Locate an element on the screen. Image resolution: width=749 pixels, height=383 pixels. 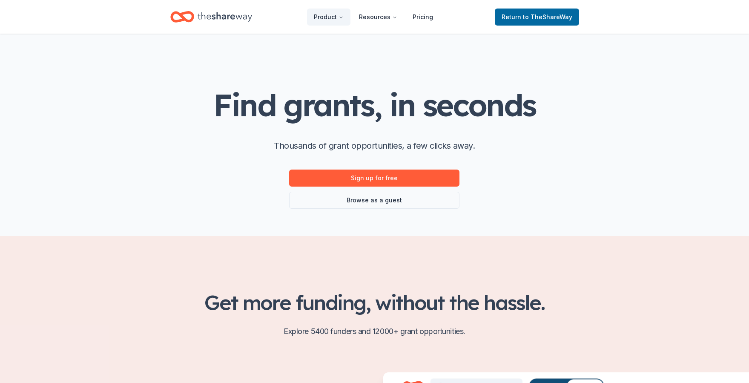
a: Home is located at coordinates (211, 17).